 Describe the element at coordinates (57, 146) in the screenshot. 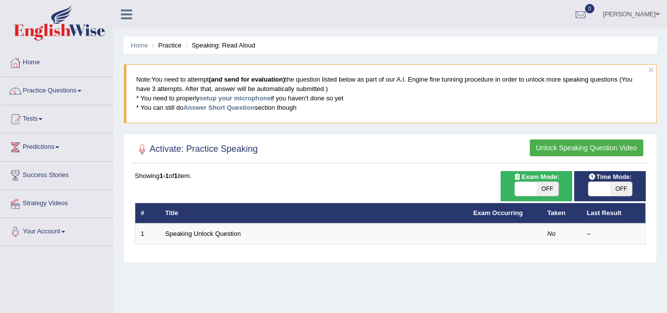

I see `a: Predictions` at that location.